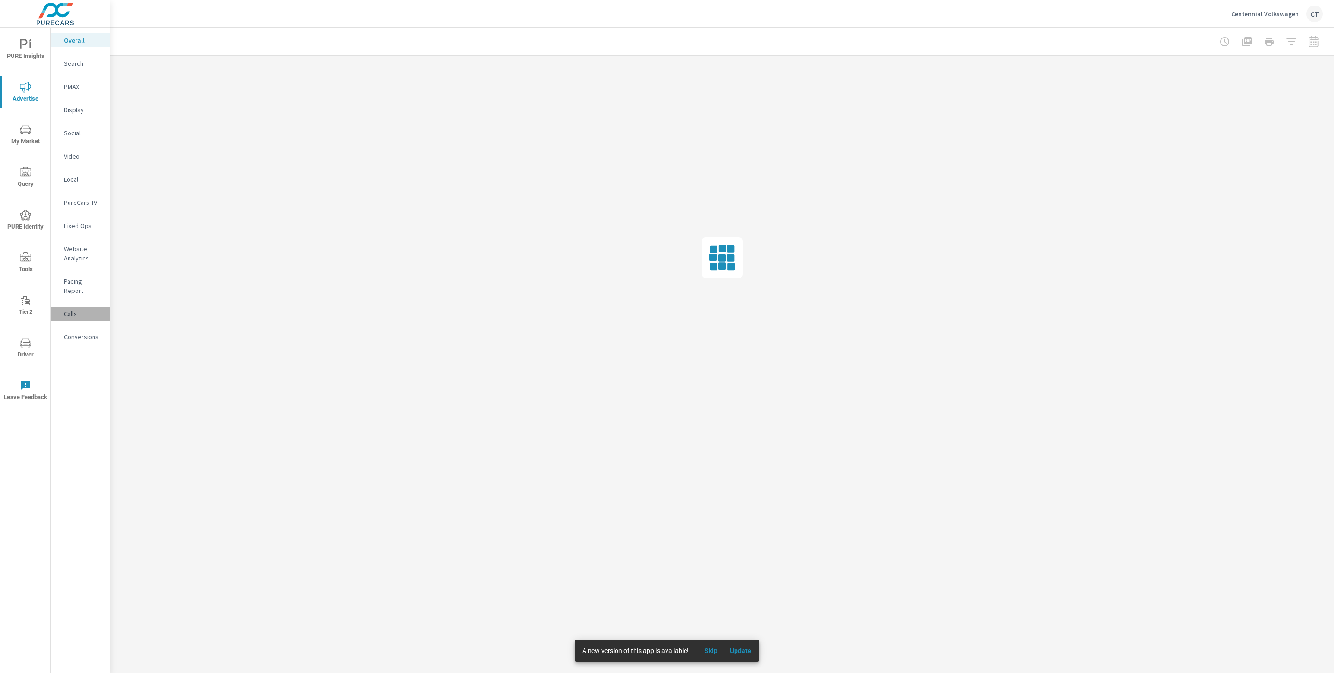 The image size is (1334, 673). What do you see at coordinates (83, 156) in the screenshot?
I see `p: Video` at bounding box center [83, 156].